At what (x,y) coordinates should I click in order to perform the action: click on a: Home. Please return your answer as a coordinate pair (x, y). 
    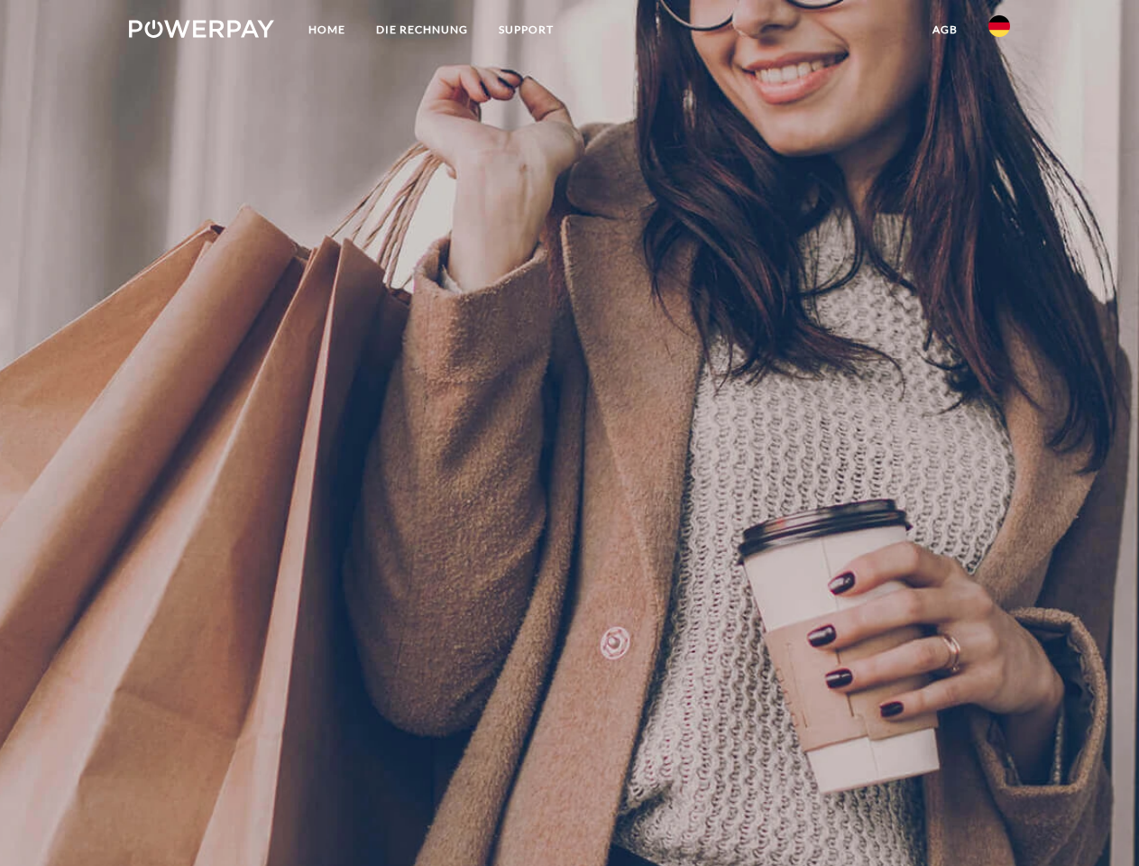
    Looking at the image, I should click on (326, 30).